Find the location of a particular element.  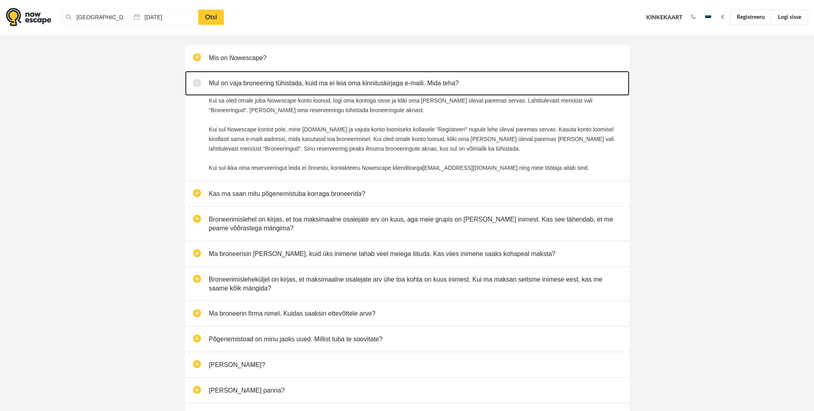

img: logo is located at coordinates (28, 17).